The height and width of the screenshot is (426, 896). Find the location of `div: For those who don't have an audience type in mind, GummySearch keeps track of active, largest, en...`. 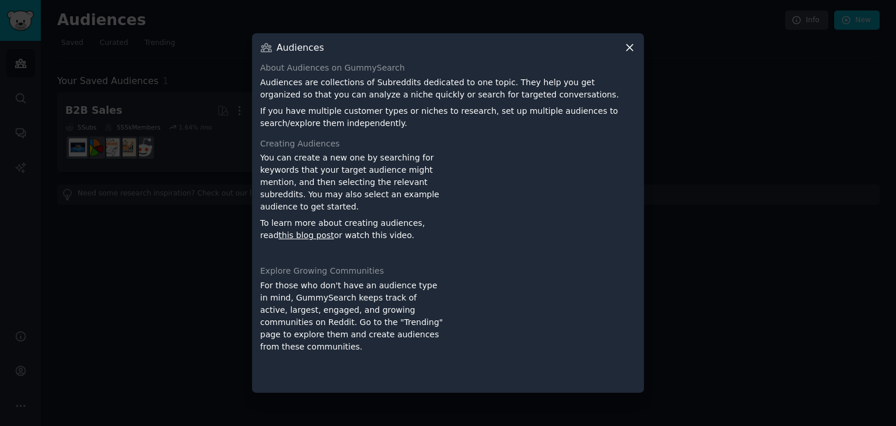

div: For those who don't have an audience type in mind, GummySearch keeps track of active, largest, en... is located at coordinates (352, 332).